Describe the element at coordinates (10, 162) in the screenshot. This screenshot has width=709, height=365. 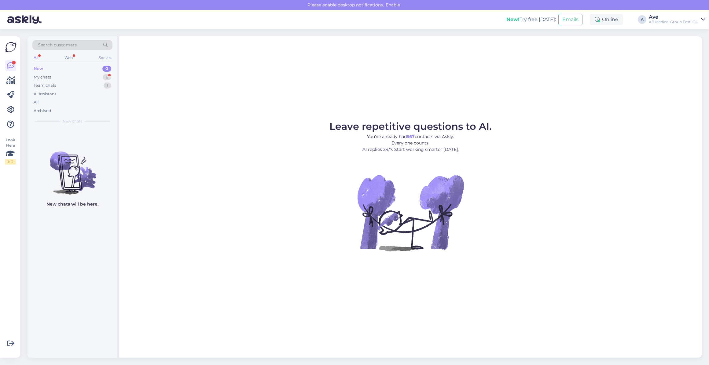
I see `div: 1 / 3` at that location.